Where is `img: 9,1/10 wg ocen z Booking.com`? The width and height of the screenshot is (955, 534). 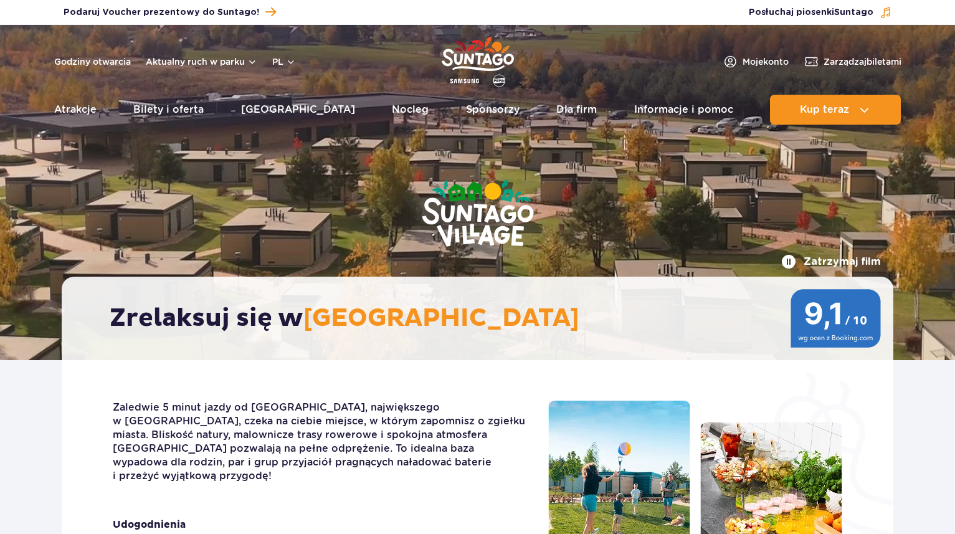 img: 9,1/10 wg ocen z Booking.com is located at coordinates (836, 318).